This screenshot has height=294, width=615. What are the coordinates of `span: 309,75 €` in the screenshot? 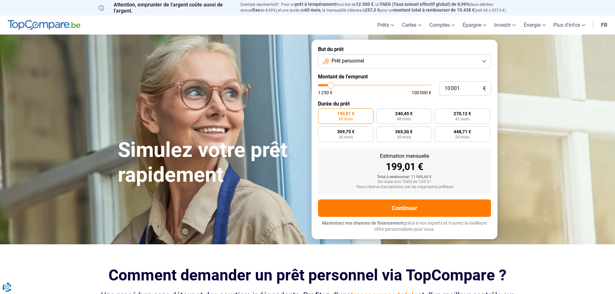 It's located at (346, 132).